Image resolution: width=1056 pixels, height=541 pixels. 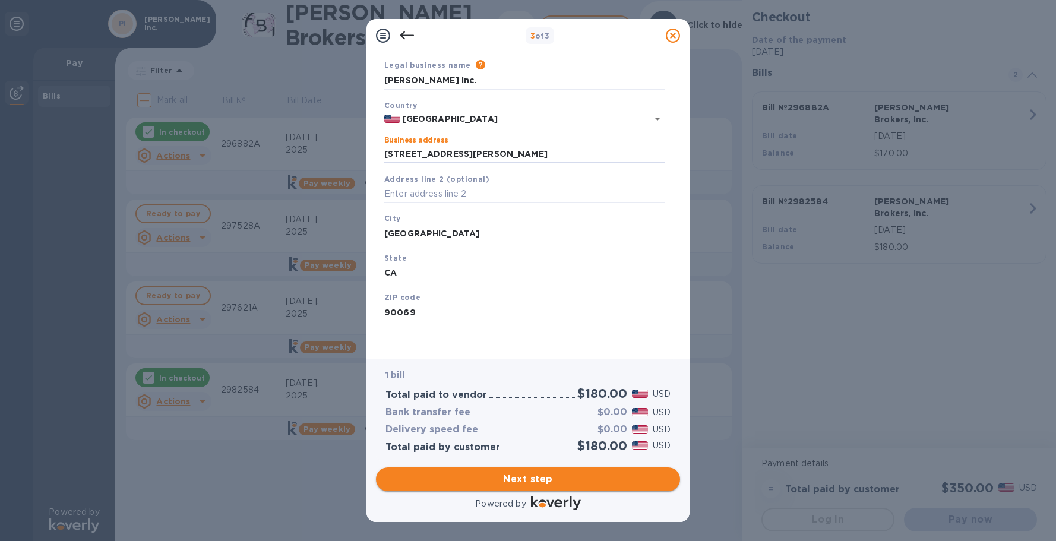 What do you see at coordinates (525, 81) in the screenshot?
I see `input: Enter legal business name` at bounding box center [525, 81].